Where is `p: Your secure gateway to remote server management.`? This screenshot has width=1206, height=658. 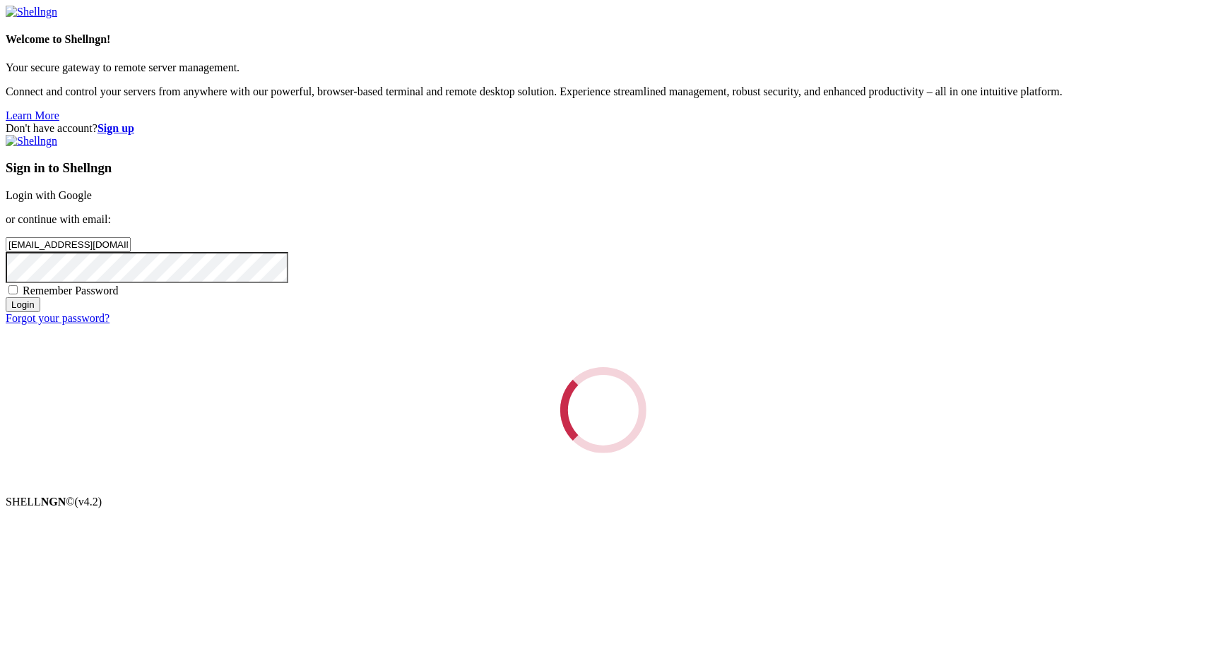
p: Your secure gateway to remote server management. is located at coordinates (603, 68).